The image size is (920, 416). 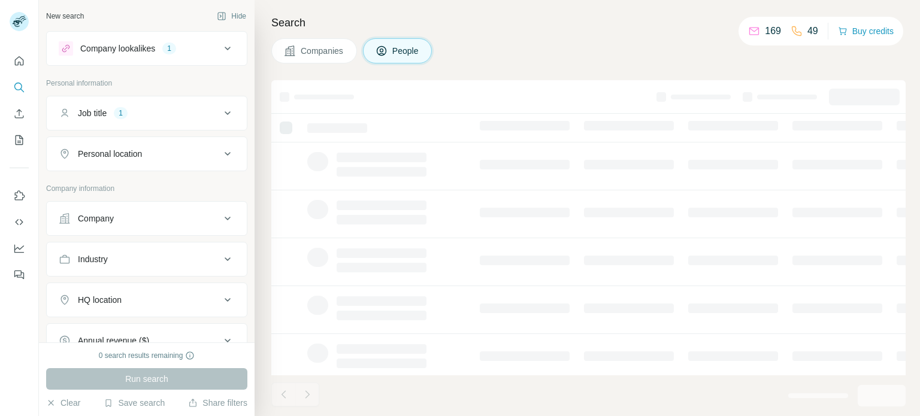 What do you see at coordinates (147, 356) in the screenshot?
I see `div: 0 search results remaining` at bounding box center [147, 356].